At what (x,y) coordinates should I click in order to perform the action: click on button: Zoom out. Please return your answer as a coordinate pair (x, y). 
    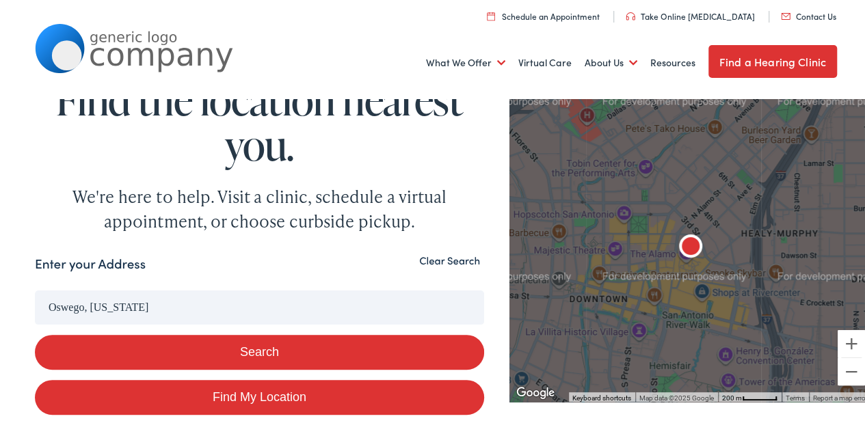
    Looking at the image, I should click on (851, 370).